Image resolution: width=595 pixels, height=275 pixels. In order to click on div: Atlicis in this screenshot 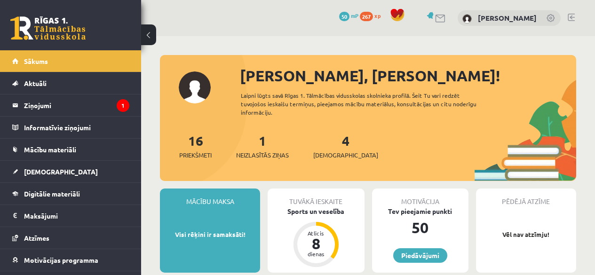, I will do `click(316, 233)`.